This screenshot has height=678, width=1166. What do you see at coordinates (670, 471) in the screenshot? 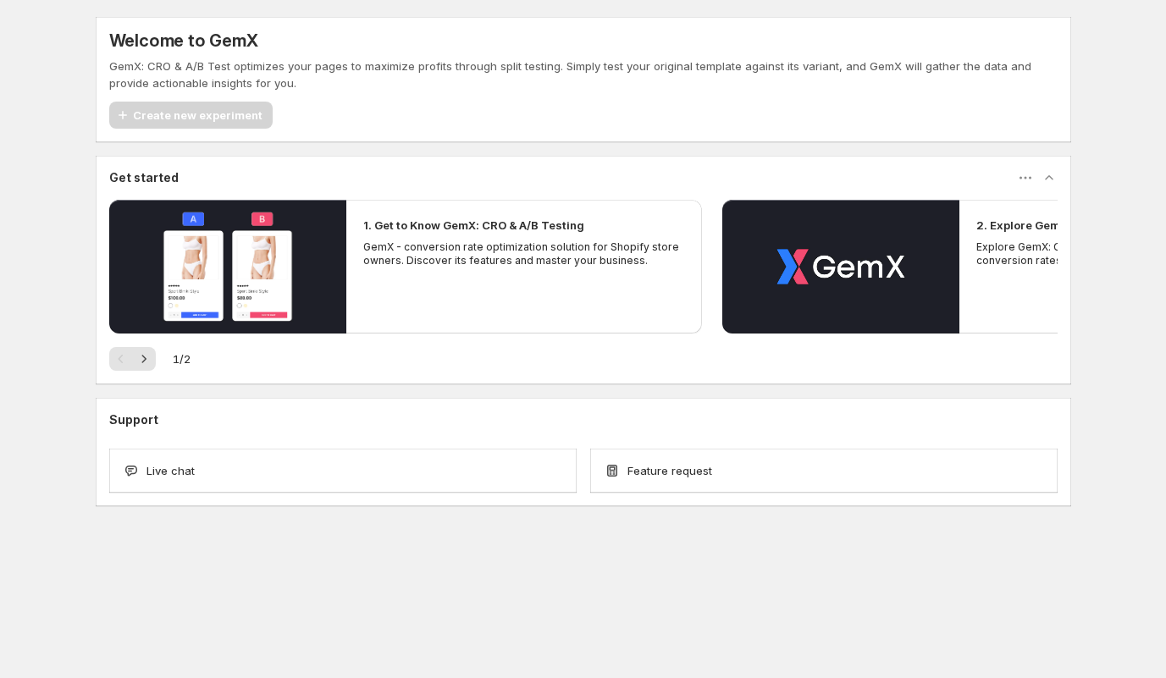
I see `span: Feature request` at bounding box center [670, 471].